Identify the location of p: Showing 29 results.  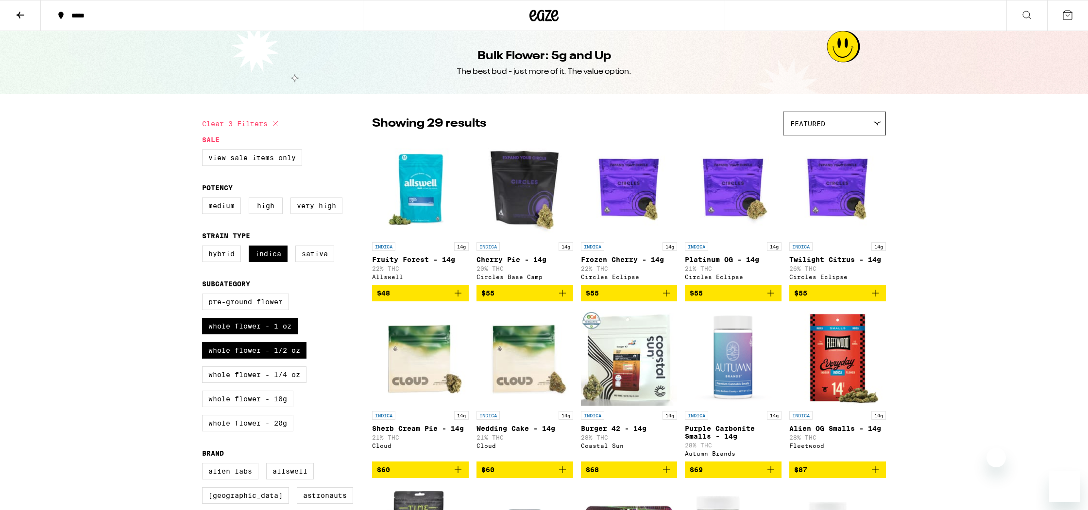
(429, 124).